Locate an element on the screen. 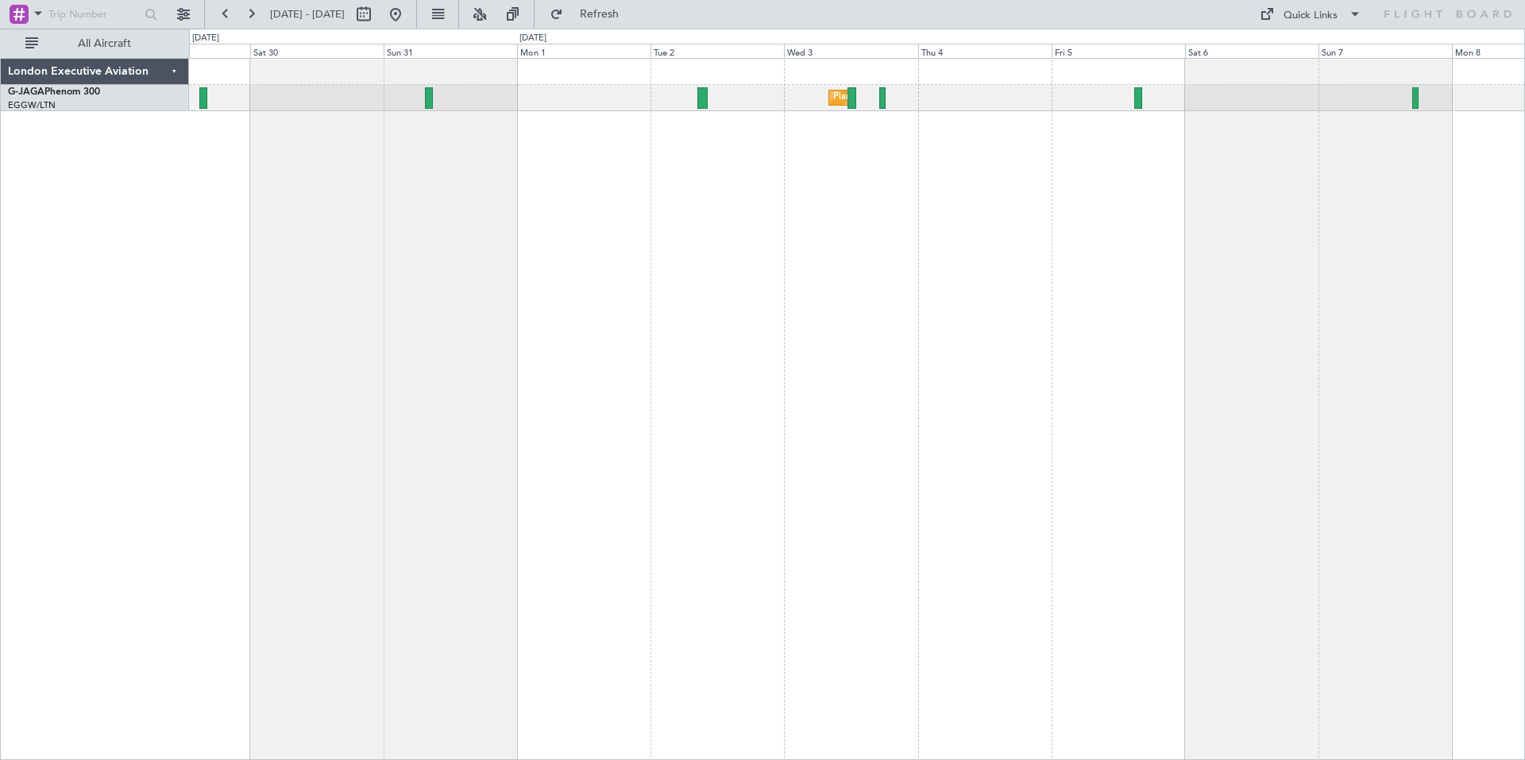  span: All Aircraft is located at coordinates (104, 44).